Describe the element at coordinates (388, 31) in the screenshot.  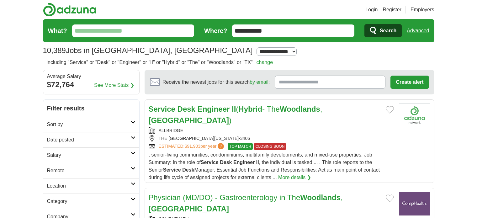
I see `span: Search` at that location.